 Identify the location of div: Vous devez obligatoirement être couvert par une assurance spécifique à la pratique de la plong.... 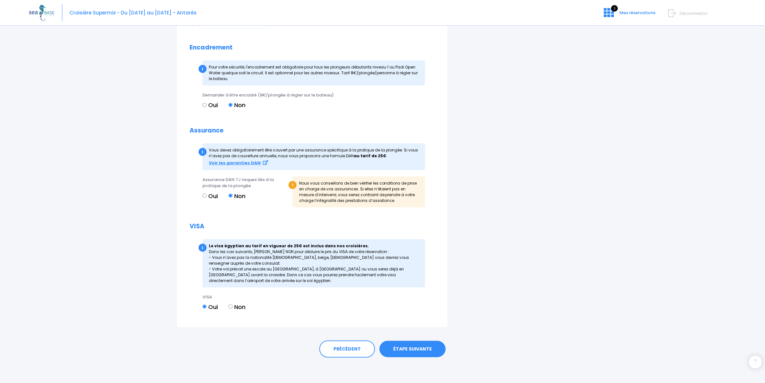
(314, 157).